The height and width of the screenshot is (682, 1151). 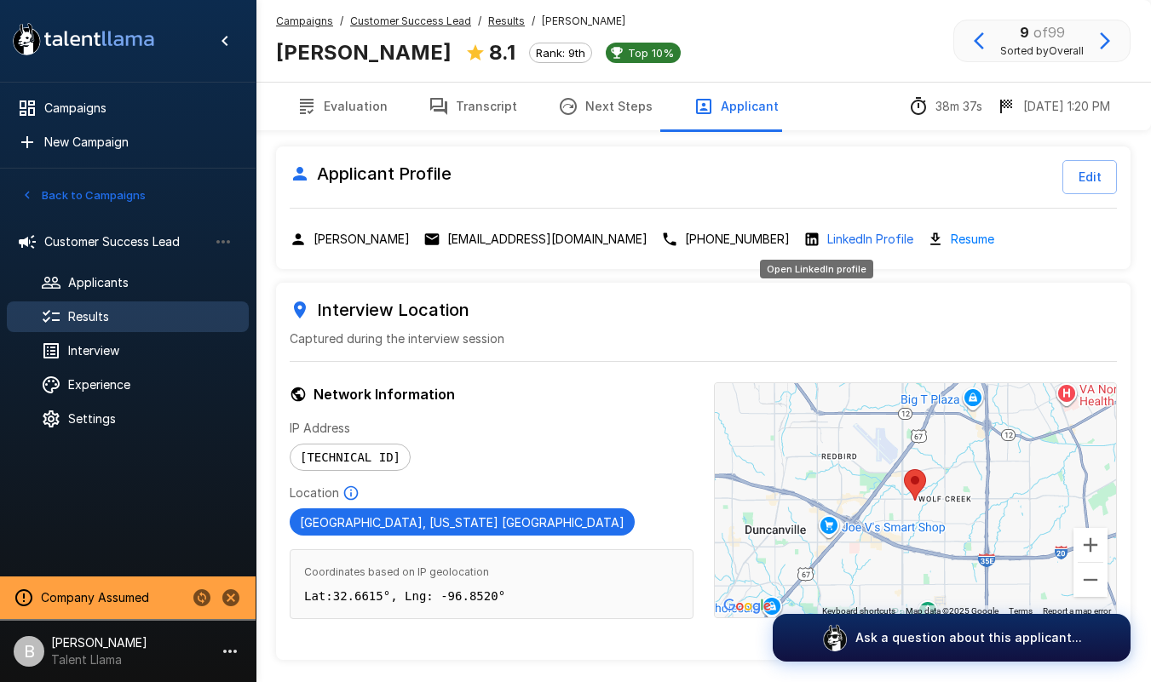 What do you see at coordinates (969, 638) in the screenshot?
I see `p: Ask a question about this applicant...` at bounding box center [969, 638].